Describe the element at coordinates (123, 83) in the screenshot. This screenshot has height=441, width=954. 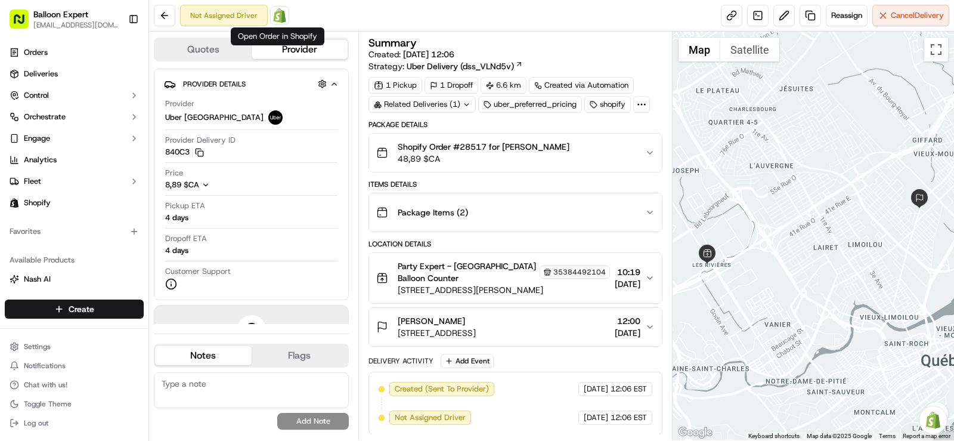
I see `input: Got a question? Start typing here...` at that location.